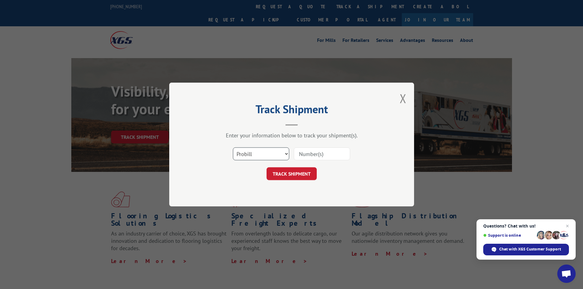 This screenshot has height=289, width=583. Describe the element at coordinates (509, 235) in the screenshot. I see `span: Support is online` at that location.